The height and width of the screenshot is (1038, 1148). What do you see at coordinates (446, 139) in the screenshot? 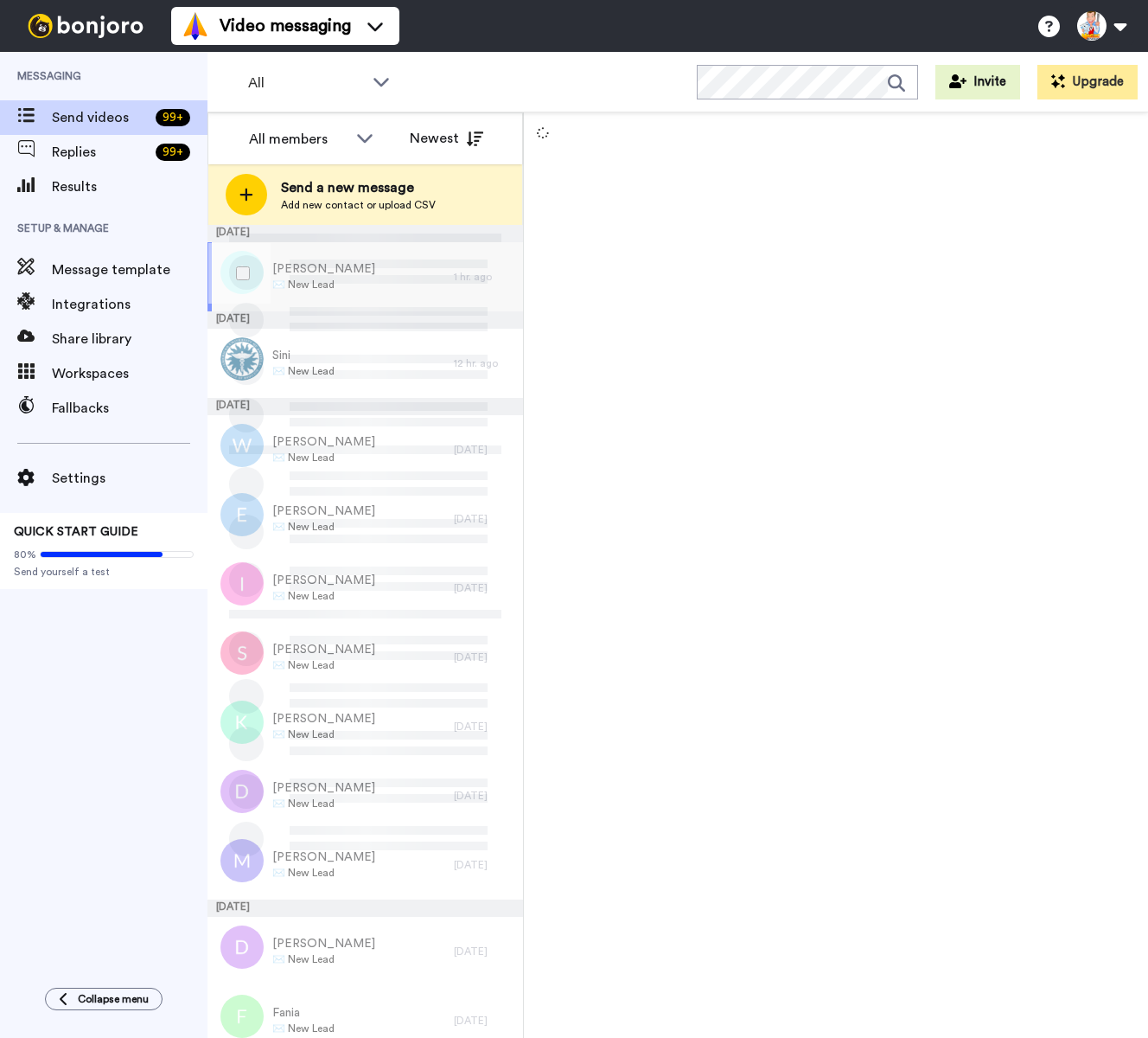
I see `button: Newest` at bounding box center [446, 139].